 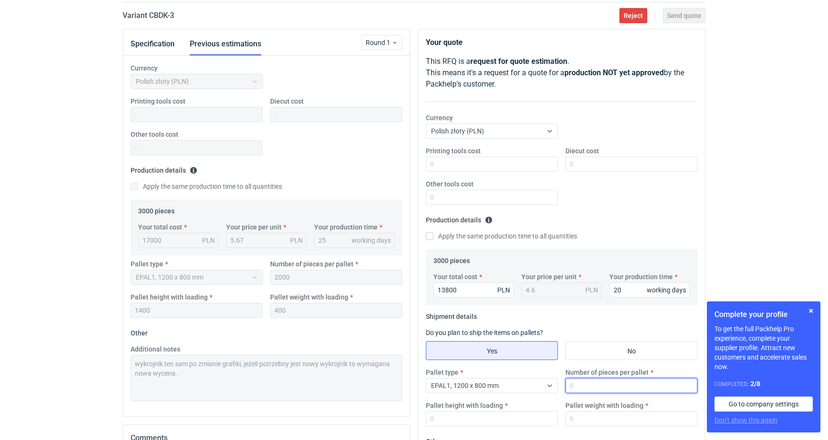 What do you see at coordinates (764, 315) in the screenshot?
I see `h1: Complete your profile` at bounding box center [764, 315].